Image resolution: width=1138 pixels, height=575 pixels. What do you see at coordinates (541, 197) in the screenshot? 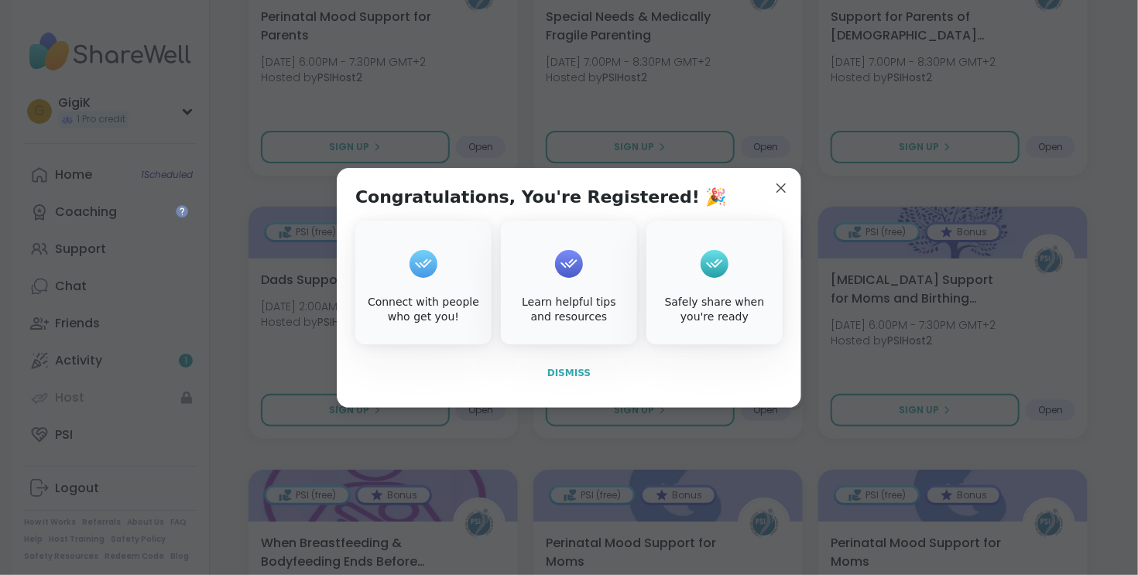
I see `h1: Congratulations, You're Registered! 🎉` at bounding box center [541, 197].